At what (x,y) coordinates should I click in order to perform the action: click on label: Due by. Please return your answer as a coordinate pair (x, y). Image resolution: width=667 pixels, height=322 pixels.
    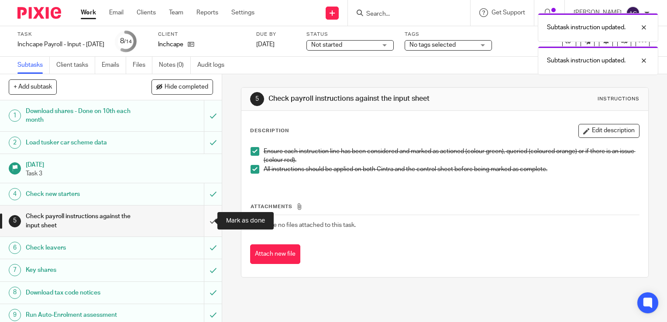
    Looking at the image, I should click on (276, 35).